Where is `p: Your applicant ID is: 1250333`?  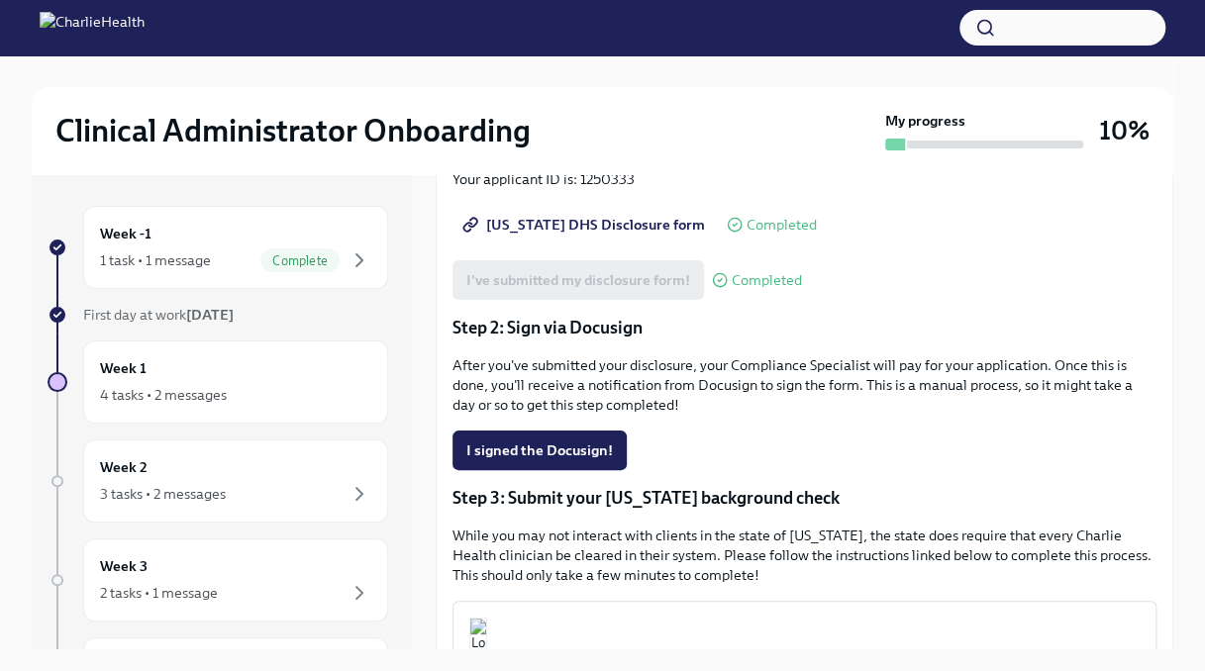 p: Your applicant ID is: 1250333 is located at coordinates (804, 179).